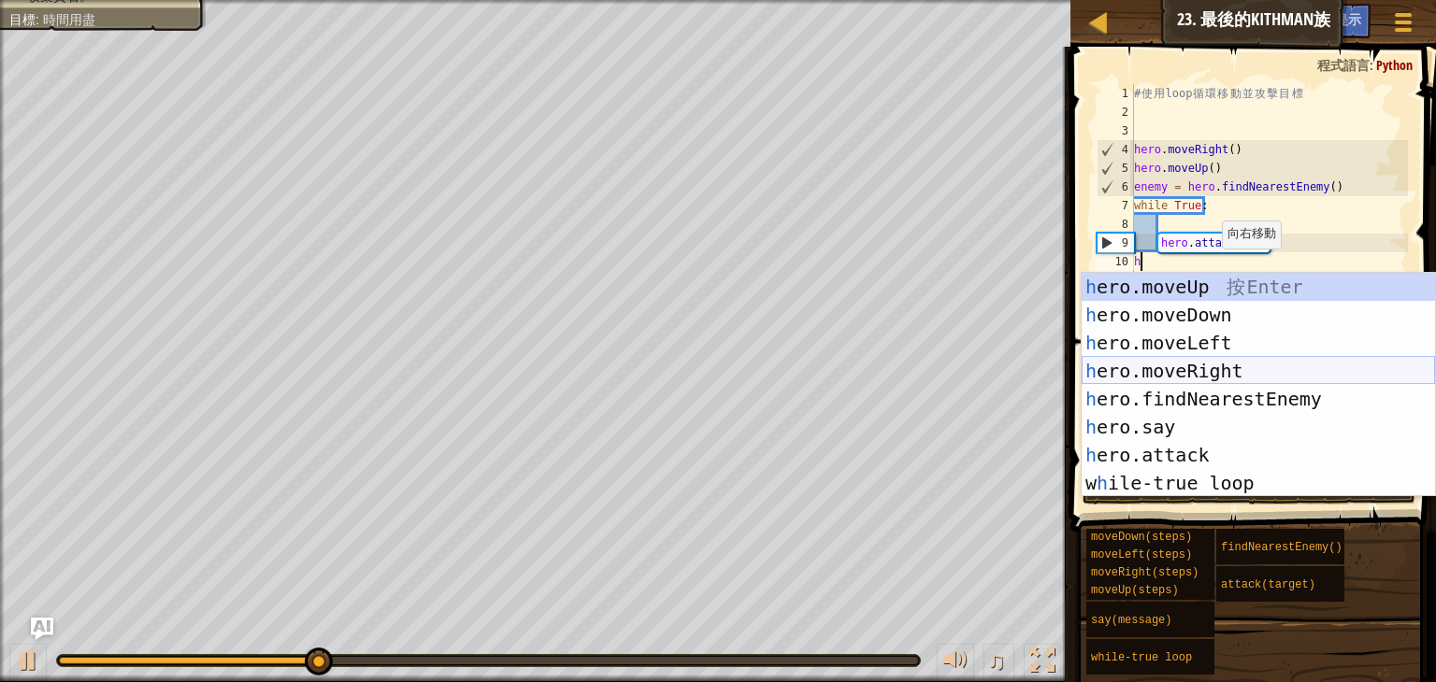 The width and height of the screenshot is (1436, 682). Describe the element at coordinates (1287, 19) in the screenshot. I see `span: Ask AI` at that location.